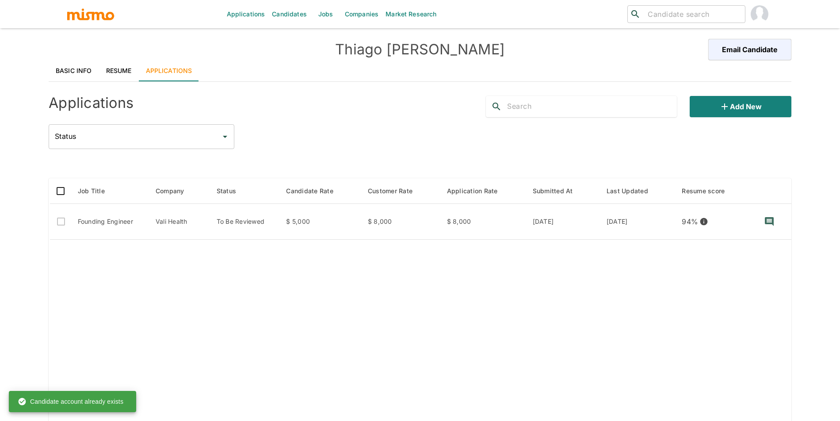 This screenshot has width=840, height=421. I want to click on span: Submitted At, so click(559, 191).